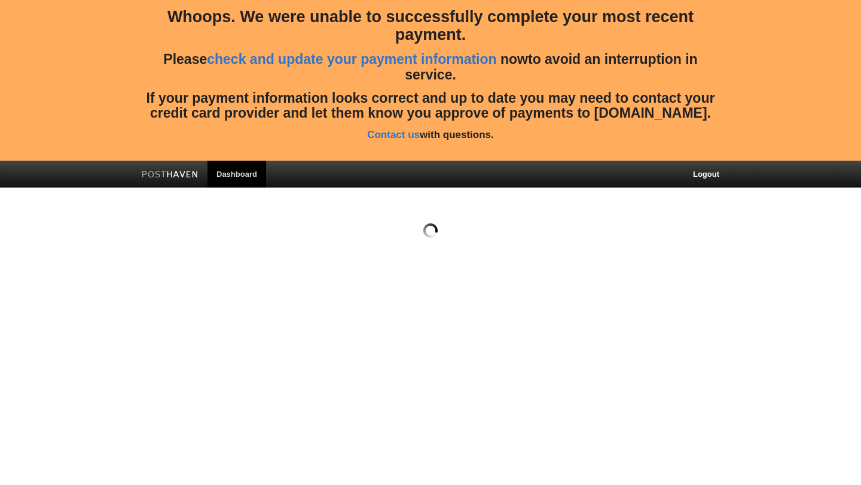 This screenshot has height=485, width=861. What do you see at coordinates (514, 59) in the screenshot?
I see `strong: now` at bounding box center [514, 59].